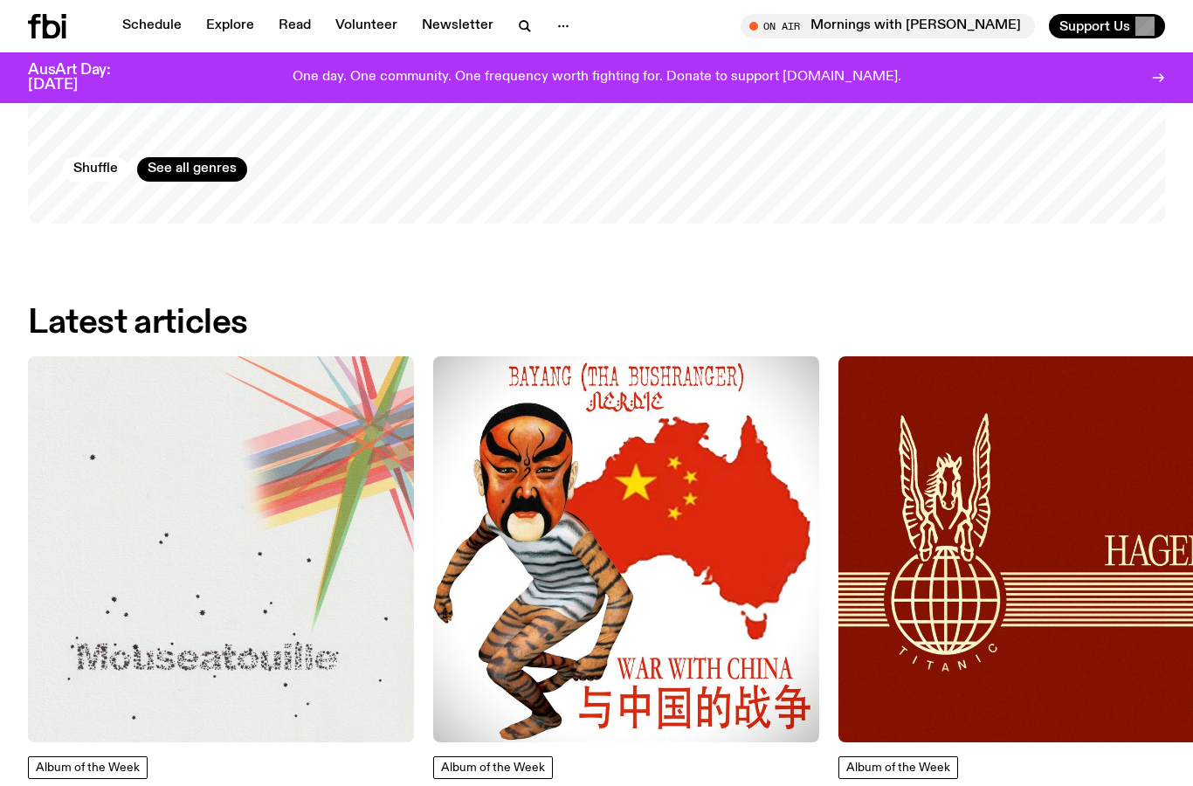  I want to click on a: Volunteer, so click(366, 26).